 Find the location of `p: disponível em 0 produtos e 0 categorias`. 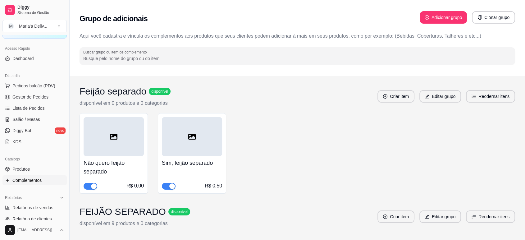

p: disponível em 0 produtos e 0 categorias is located at coordinates (125, 103).